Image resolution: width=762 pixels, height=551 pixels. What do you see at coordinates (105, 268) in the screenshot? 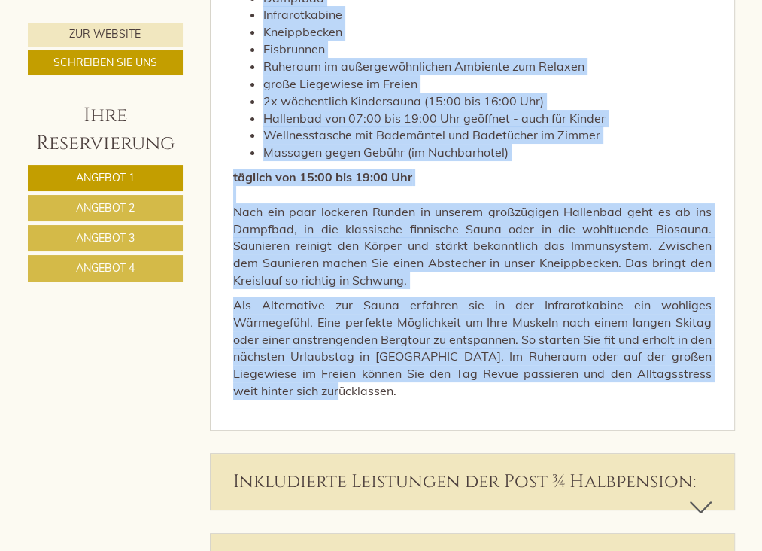
I see `span: Angebot 4` at bounding box center [105, 268].